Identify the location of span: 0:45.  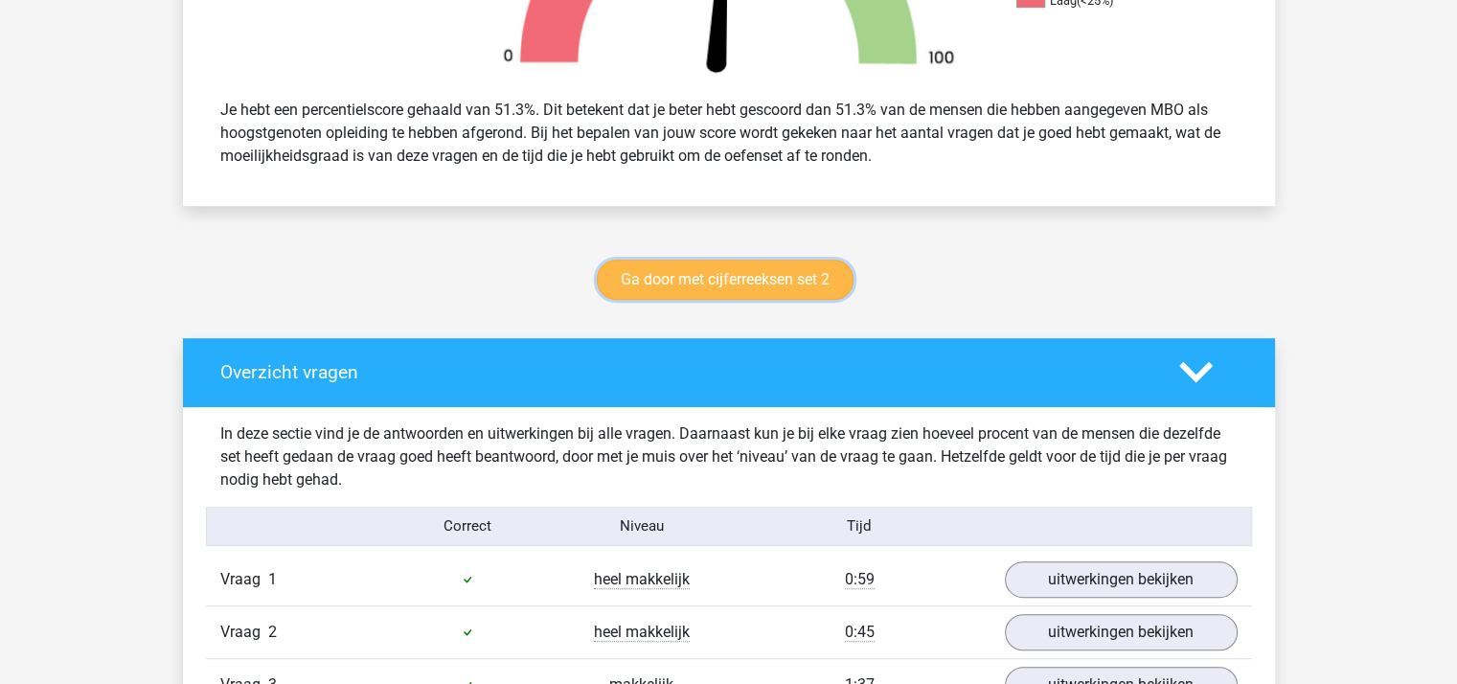
(859, 632).